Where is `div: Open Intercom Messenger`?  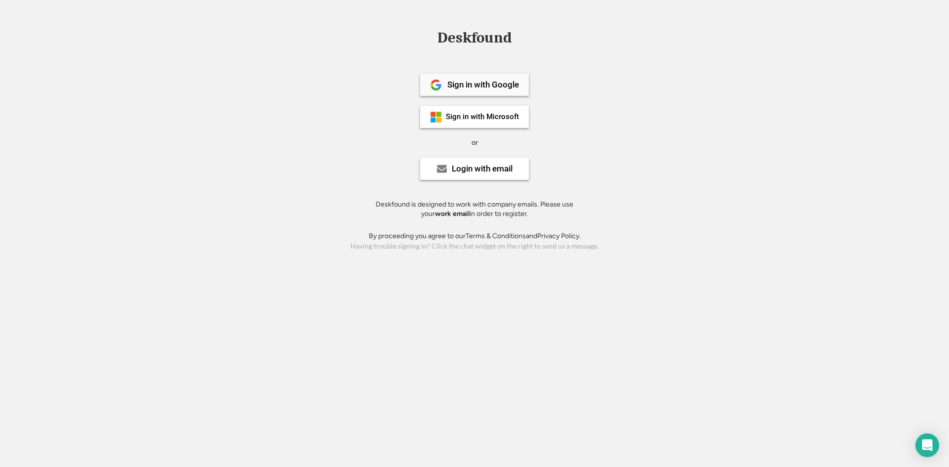
div: Open Intercom Messenger is located at coordinates (927, 445).